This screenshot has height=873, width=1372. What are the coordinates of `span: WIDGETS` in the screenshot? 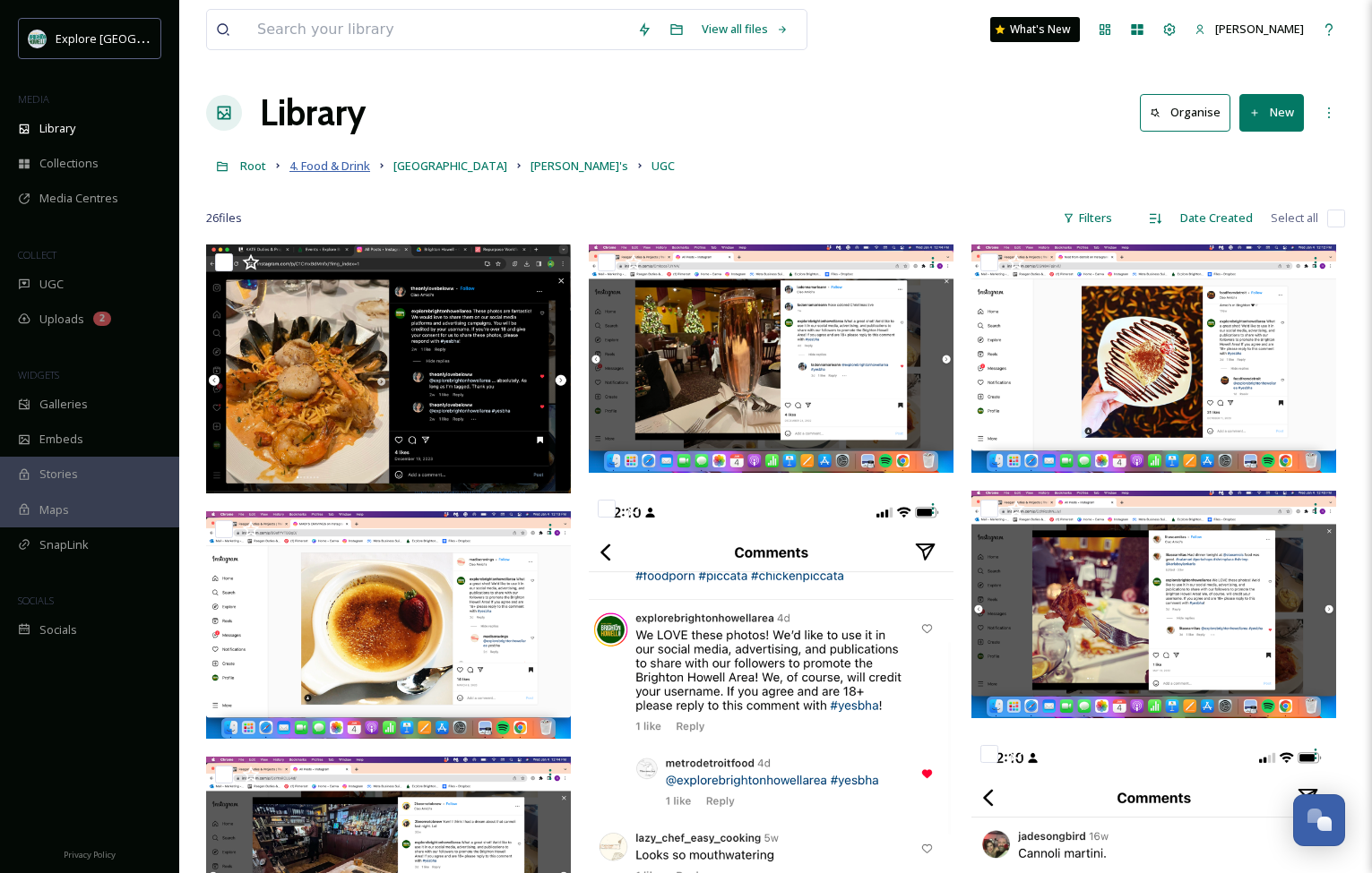 It's located at (38, 375).